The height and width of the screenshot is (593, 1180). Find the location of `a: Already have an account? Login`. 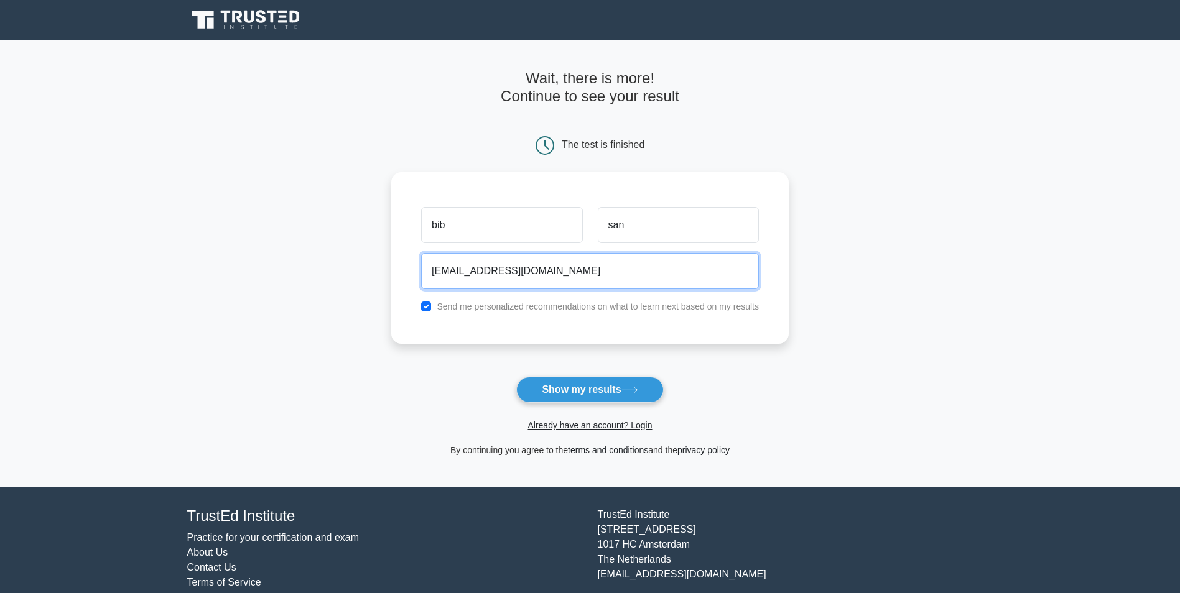

a: Already have an account? Login is located at coordinates (590, 425).